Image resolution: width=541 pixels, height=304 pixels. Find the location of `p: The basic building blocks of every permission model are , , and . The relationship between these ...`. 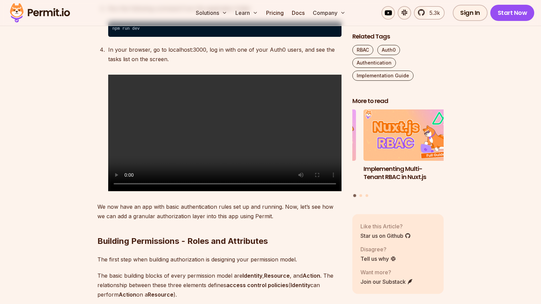

p: The basic building blocks of every permission model are , , and . The relationship between these ... is located at coordinates (219, 285).